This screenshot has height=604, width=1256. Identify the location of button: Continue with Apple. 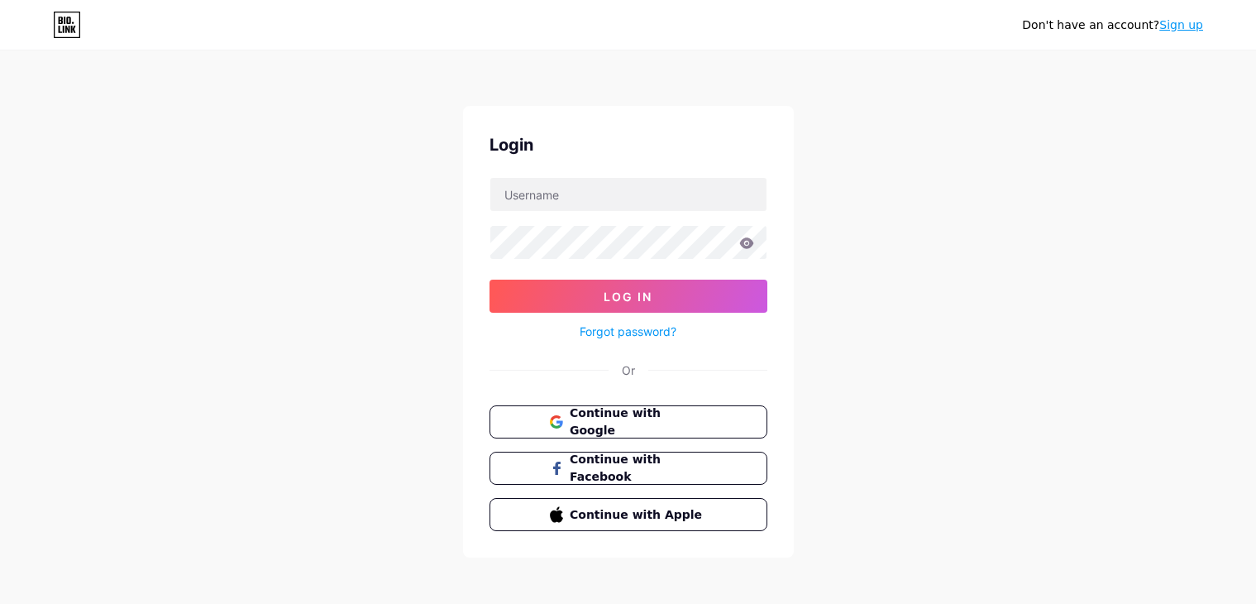
(629, 514).